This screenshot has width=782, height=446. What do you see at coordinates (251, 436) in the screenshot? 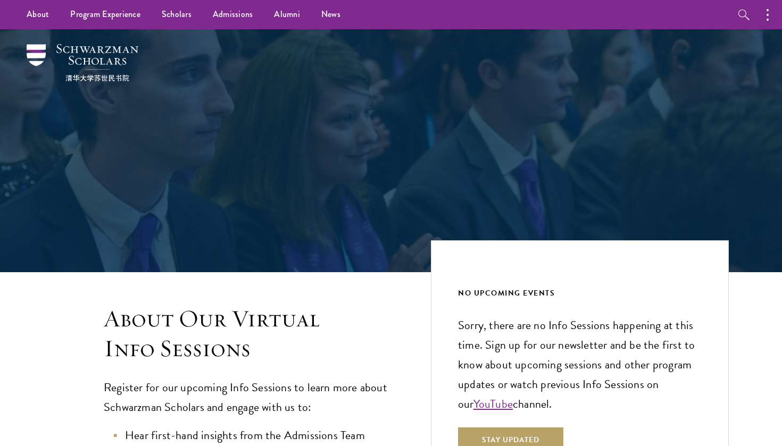
I see `li: Hear first-hand insights from the Admissions Team` at bounding box center [251, 436].